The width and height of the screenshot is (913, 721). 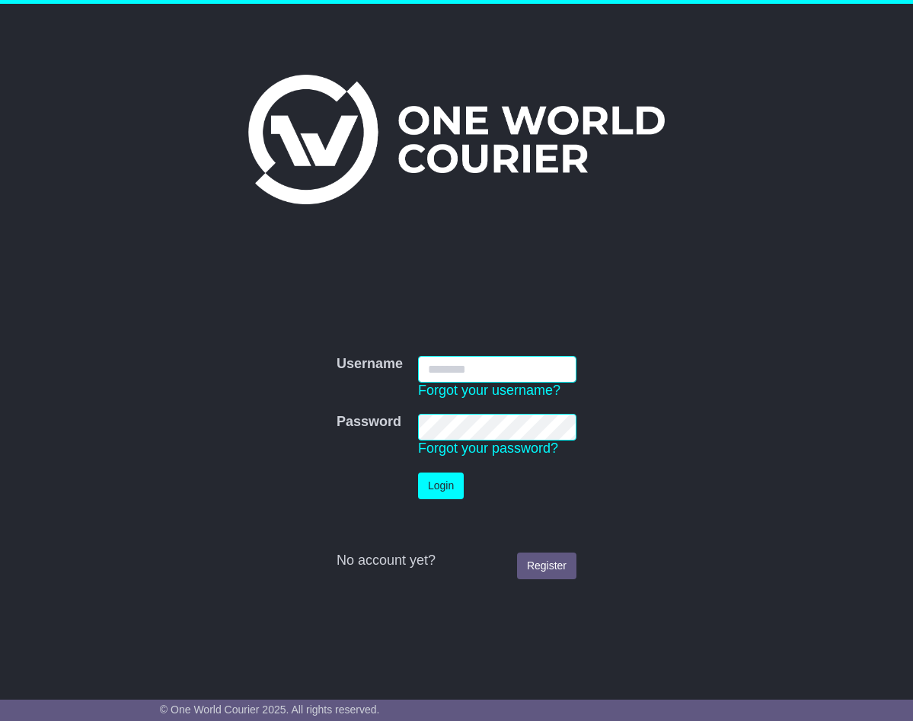 I want to click on a: Forgot your password?, so click(x=488, y=448).